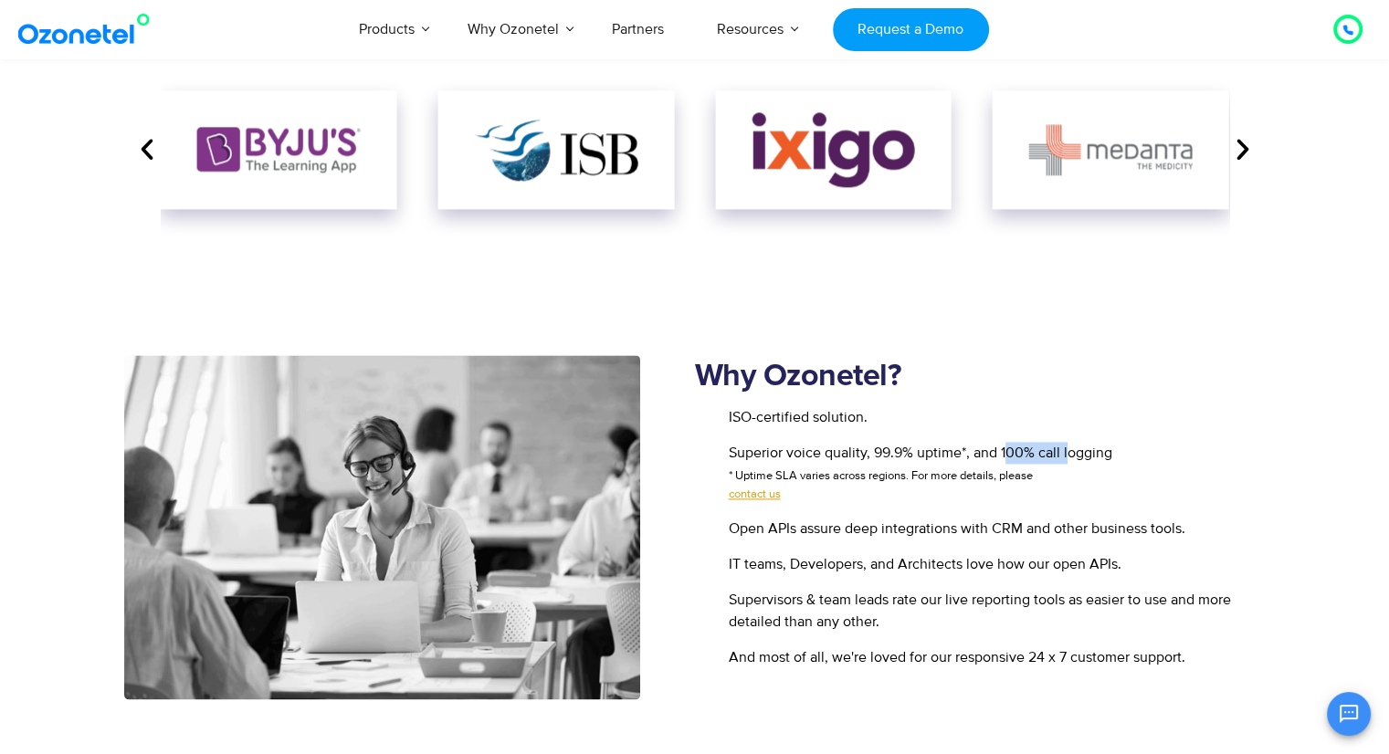 This screenshot has height=754, width=1389. I want to click on span: IT teams, Developers, and Architects love how our open APIs., so click(922, 564).